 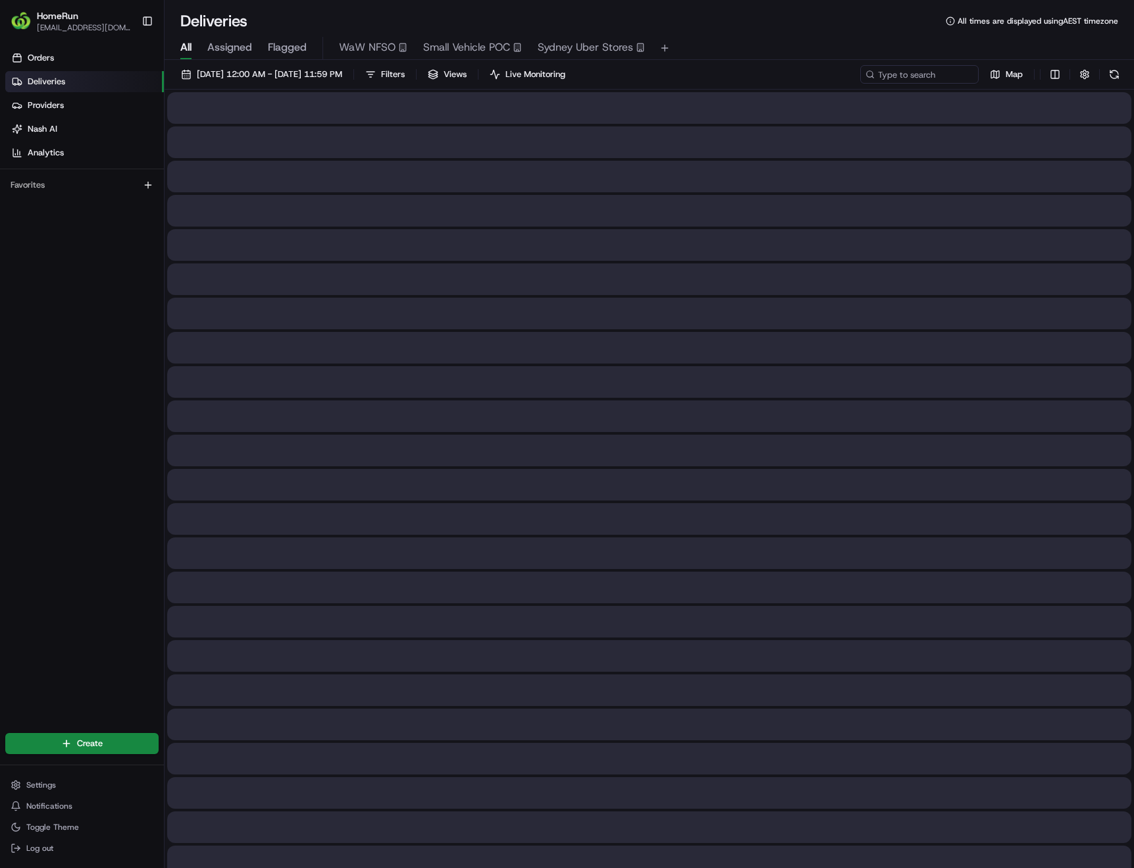 What do you see at coordinates (39, 848) in the screenshot?
I see `span: Log out` at bounding box center [39, 848].